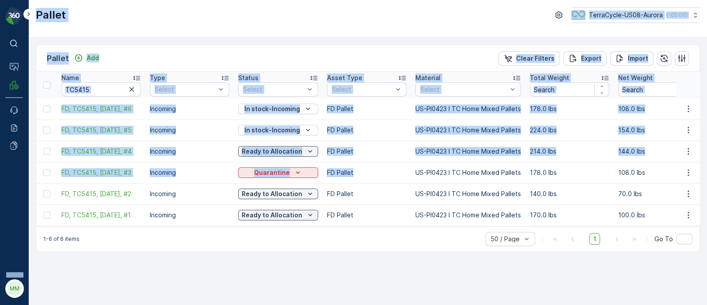  Describe the element at coordinates (535, 58) in the screenshot. I see `p: Clear Filters` at that location.